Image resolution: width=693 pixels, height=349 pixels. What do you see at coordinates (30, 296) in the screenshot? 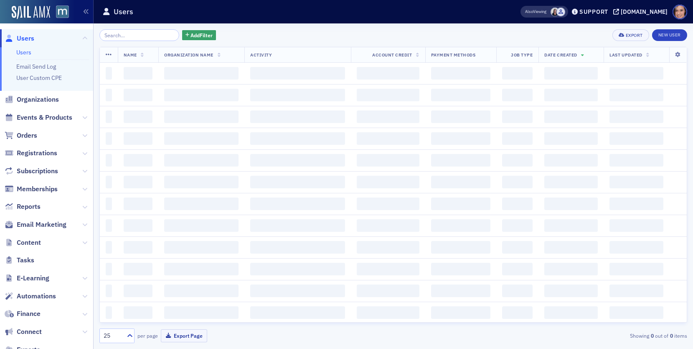
I see `a: Automations` at bounding box center [30, 296].